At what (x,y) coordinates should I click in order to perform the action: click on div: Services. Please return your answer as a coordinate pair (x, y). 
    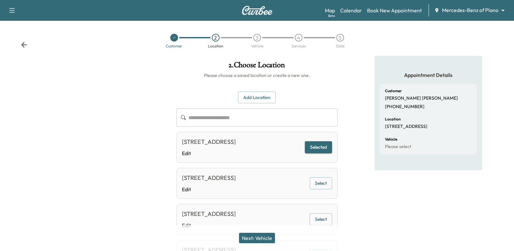
    Looking at the image, I should click on (299, 46).